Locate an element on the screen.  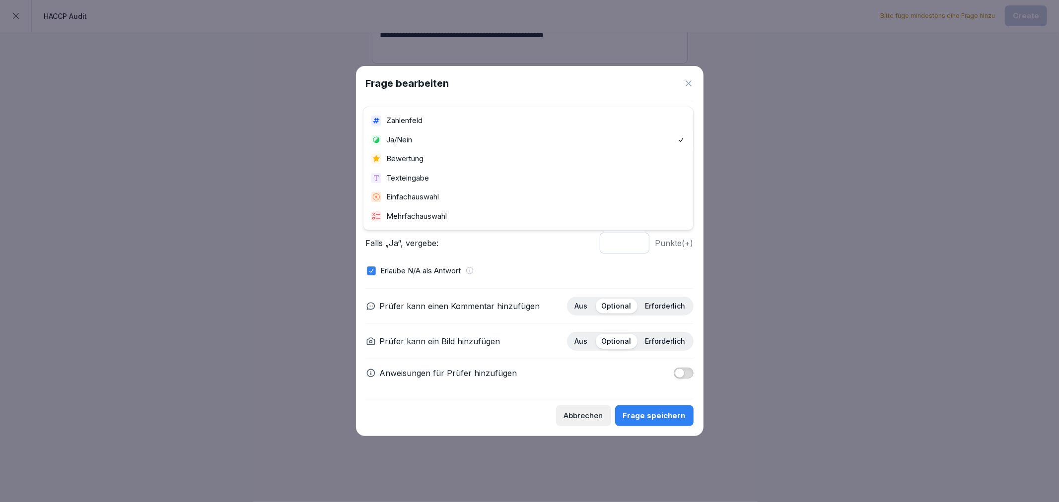
p: Zahlenfeld is located at coordinates (404, 121).